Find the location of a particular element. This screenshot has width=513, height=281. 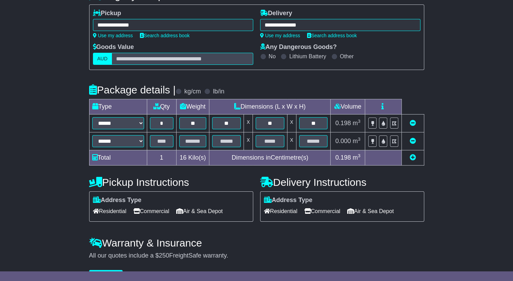

td: Total is located at coordinates (118, 158).